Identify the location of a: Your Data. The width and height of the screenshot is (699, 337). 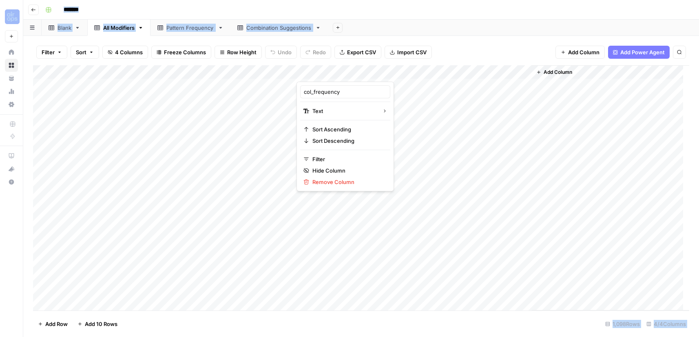
(11, 78).